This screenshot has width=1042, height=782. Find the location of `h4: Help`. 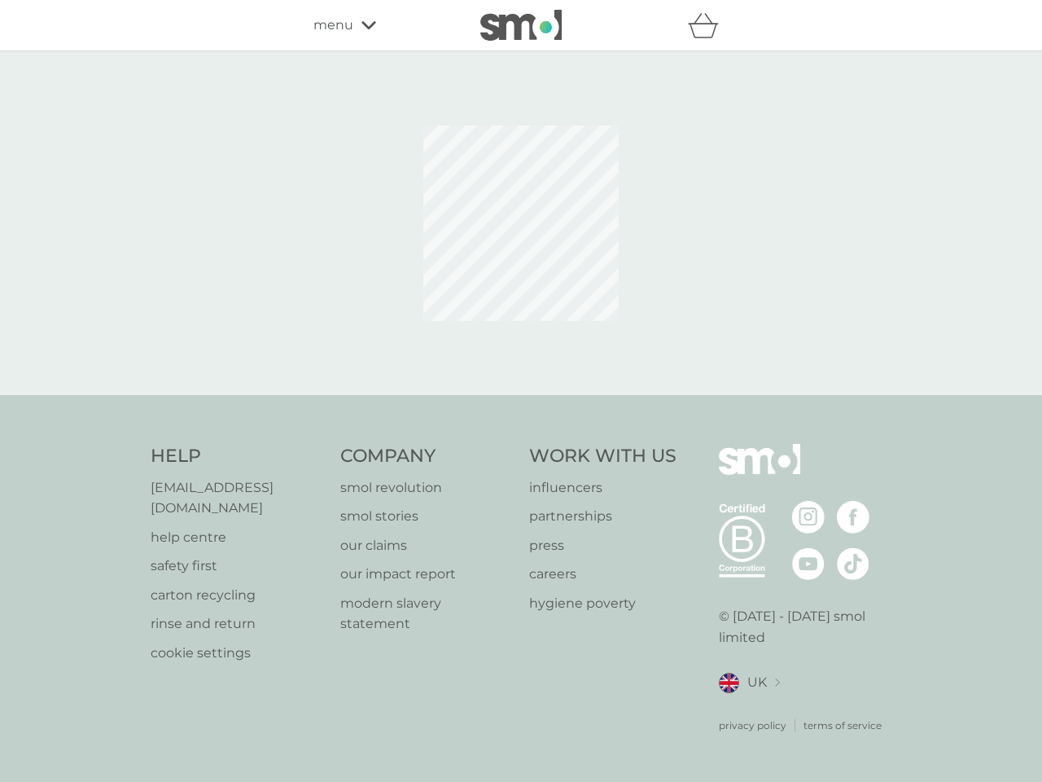

h4: Help is located at coordinates (237, 456).